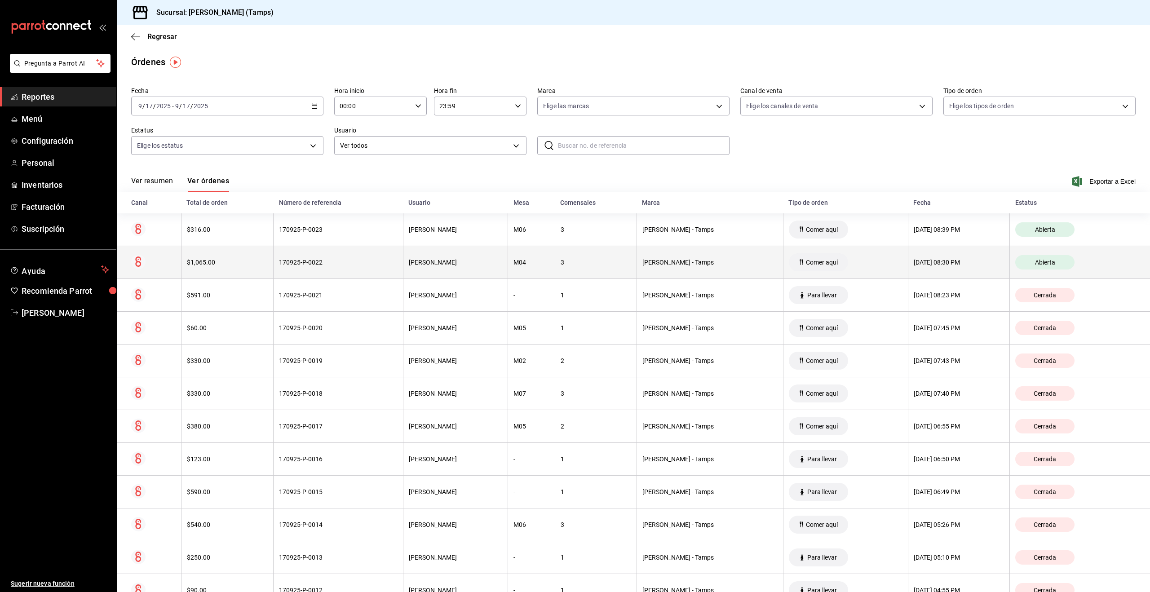 Image resolution: width=1150 pixels, height=592 pixels. What do you see at coordinates (227, 295) in the screenshot?
I see `div: $591.00` at bounding box center [227, 295].